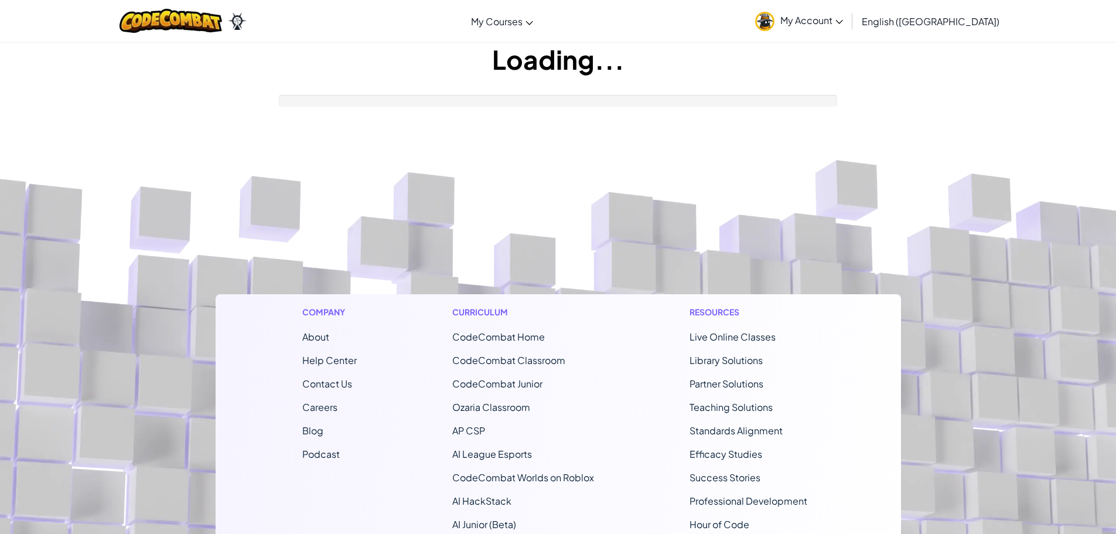 The image size is (1116, 534). Describe the element at coordinates (724, 477) in the screenshot. I see `a: Success Stories` at that location.